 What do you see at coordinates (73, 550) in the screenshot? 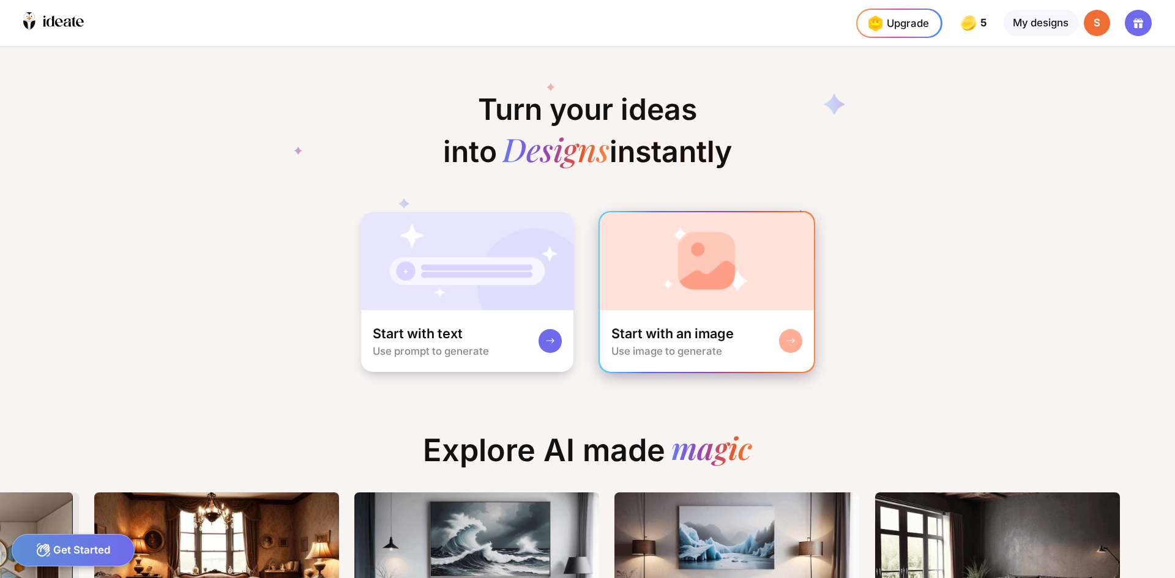
I see `div: Get Started` at bounding box center [73, 550].